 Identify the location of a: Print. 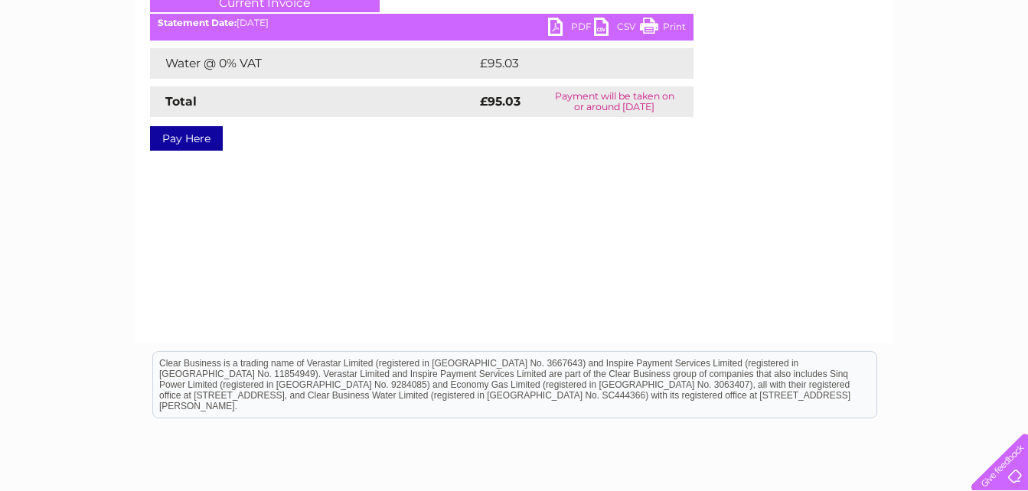
(663, 28).